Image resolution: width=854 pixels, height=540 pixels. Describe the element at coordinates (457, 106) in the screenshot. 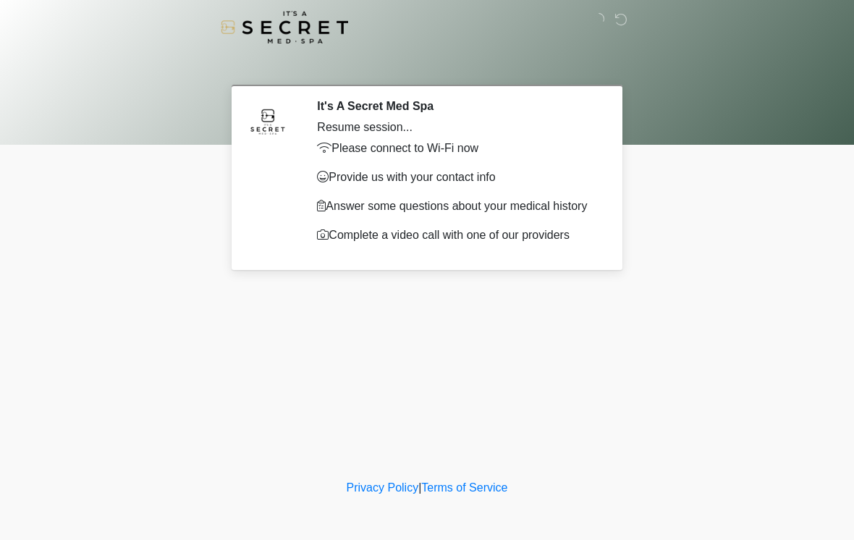

I see `h2: It's A Secret Med Spa` at that location.